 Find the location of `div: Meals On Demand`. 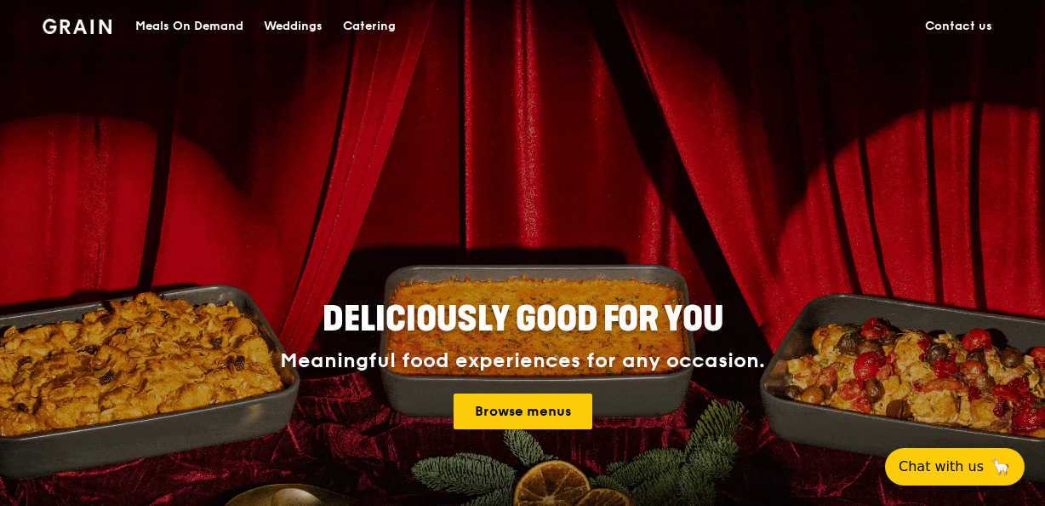

div: Meals On Demand is located at coordinates (189, 26).